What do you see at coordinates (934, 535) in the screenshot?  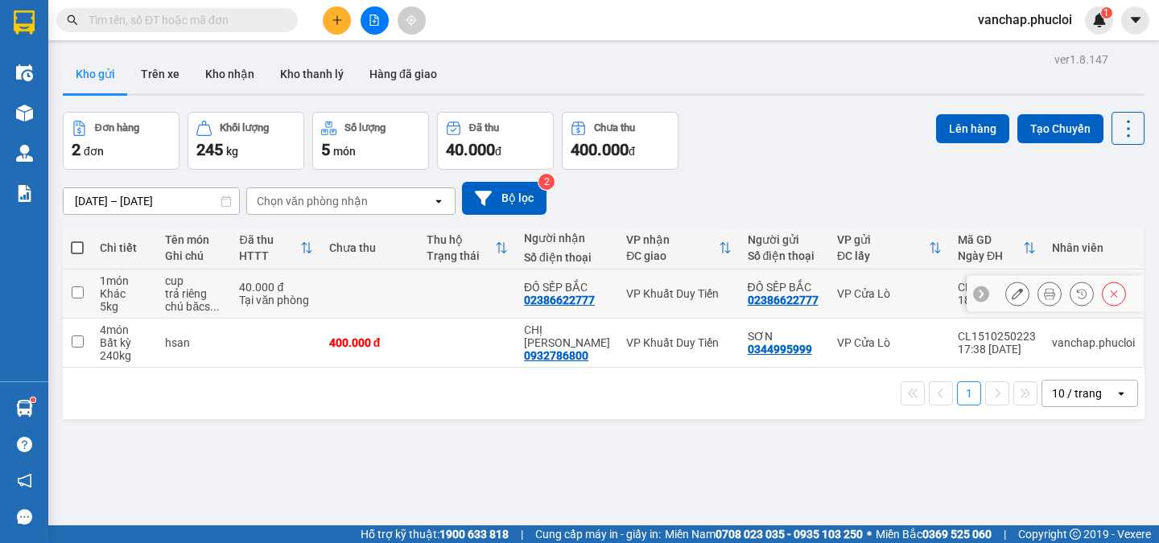 I see `span: Miền Bắc` at bounding box center [934, 535].